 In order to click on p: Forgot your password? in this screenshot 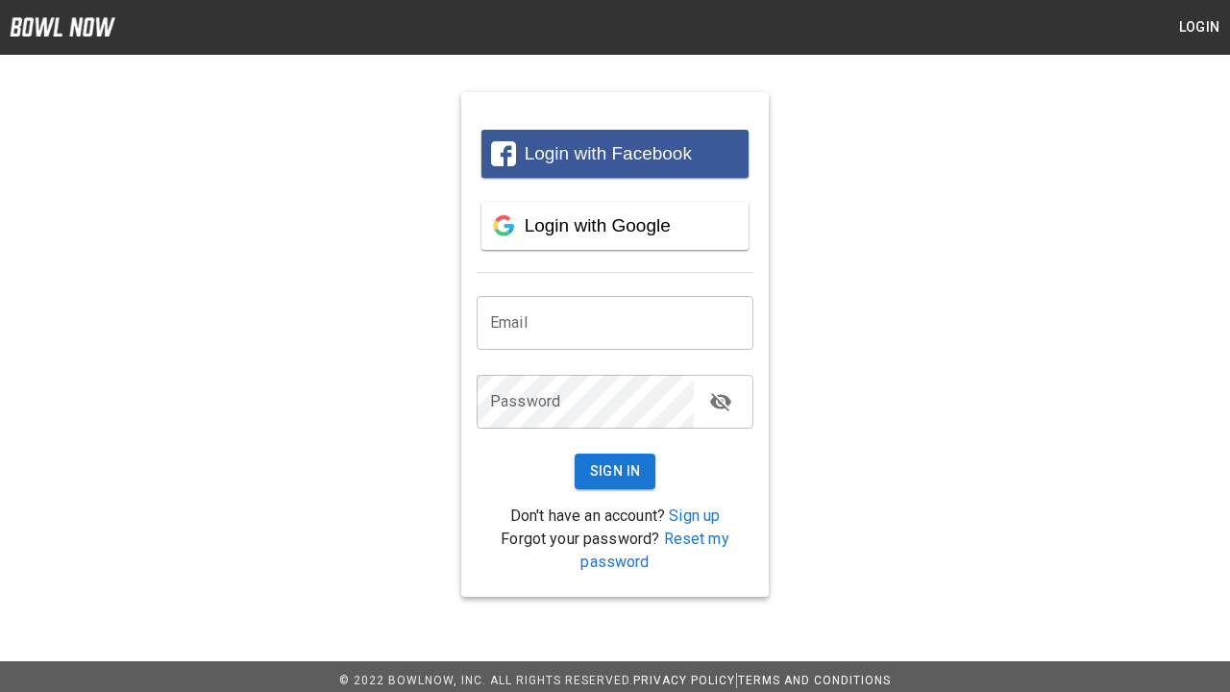, I will do `click(615, 550)`.